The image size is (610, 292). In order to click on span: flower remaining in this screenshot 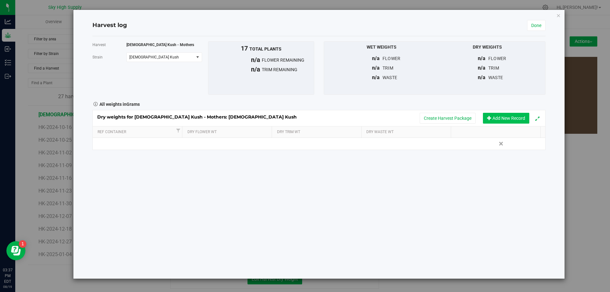, I will do `click(288, 60)`.